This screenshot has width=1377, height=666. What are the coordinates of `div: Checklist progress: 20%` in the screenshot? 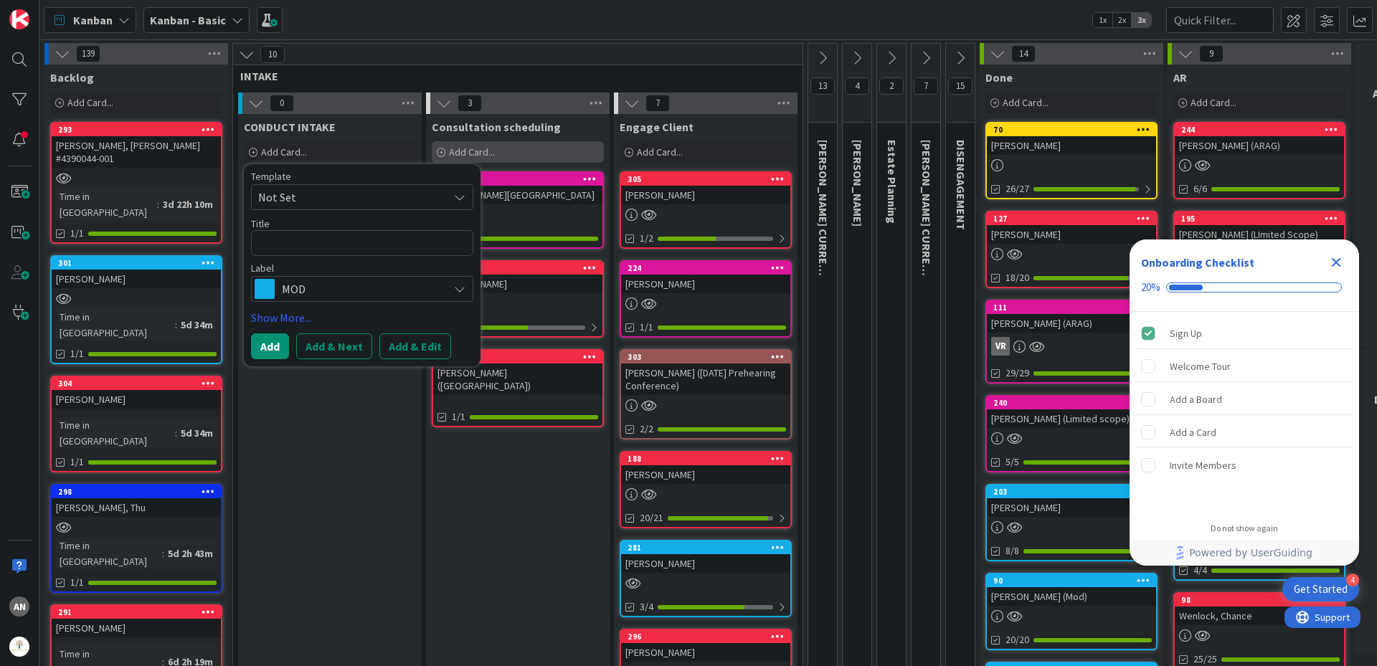 It's located at (1244, 288).